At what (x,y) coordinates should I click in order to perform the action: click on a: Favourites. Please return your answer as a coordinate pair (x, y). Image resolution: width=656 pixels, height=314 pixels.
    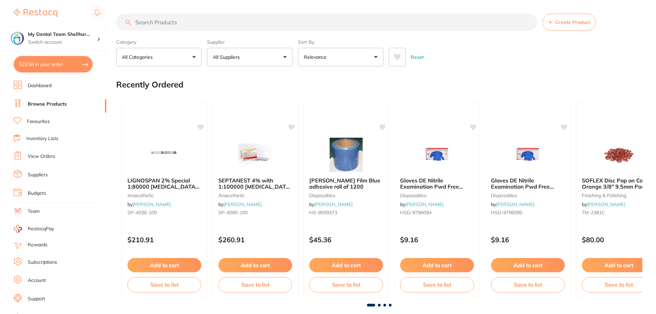
    Looking at the image, I should click on (38, 122).